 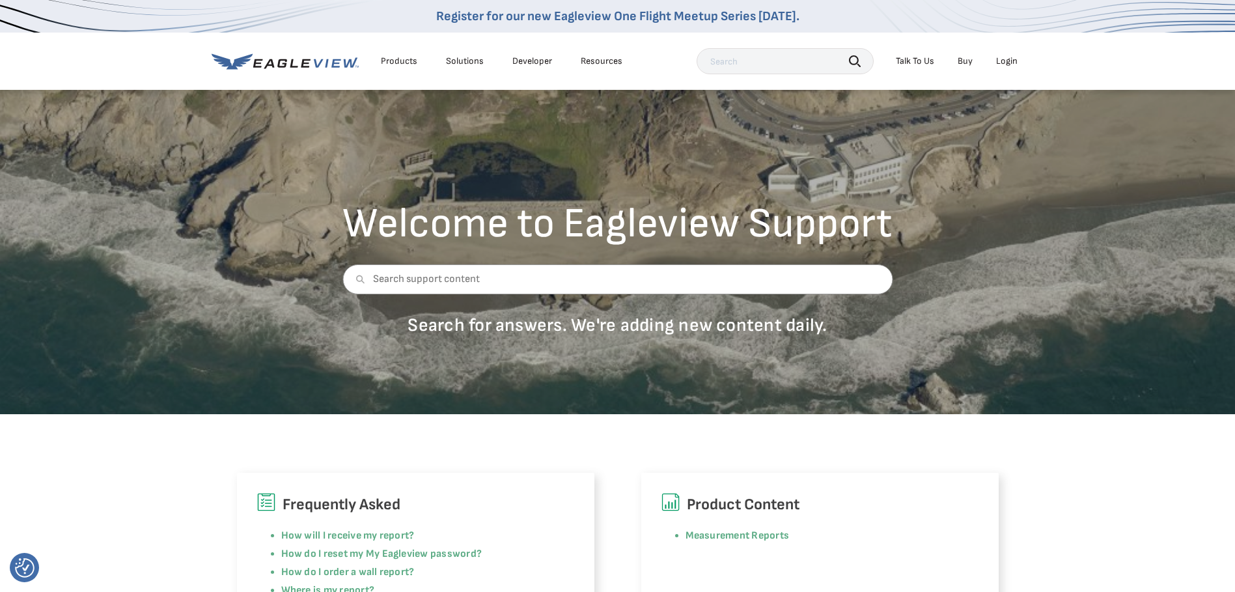 I want to click on a: How do I order a wall report?, so click(x=348, y=572).